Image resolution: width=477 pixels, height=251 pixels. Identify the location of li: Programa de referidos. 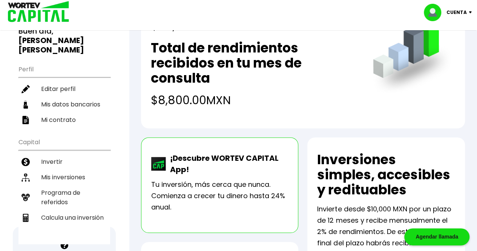
(64, 197).